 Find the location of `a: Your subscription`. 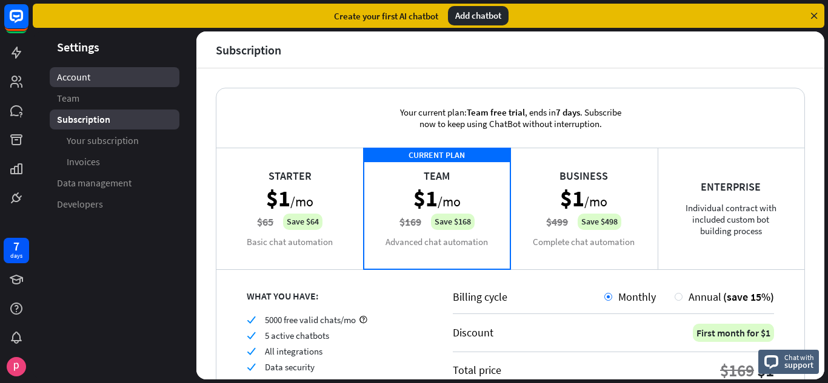

a: Your subscription is located at coordinates (114, 141).